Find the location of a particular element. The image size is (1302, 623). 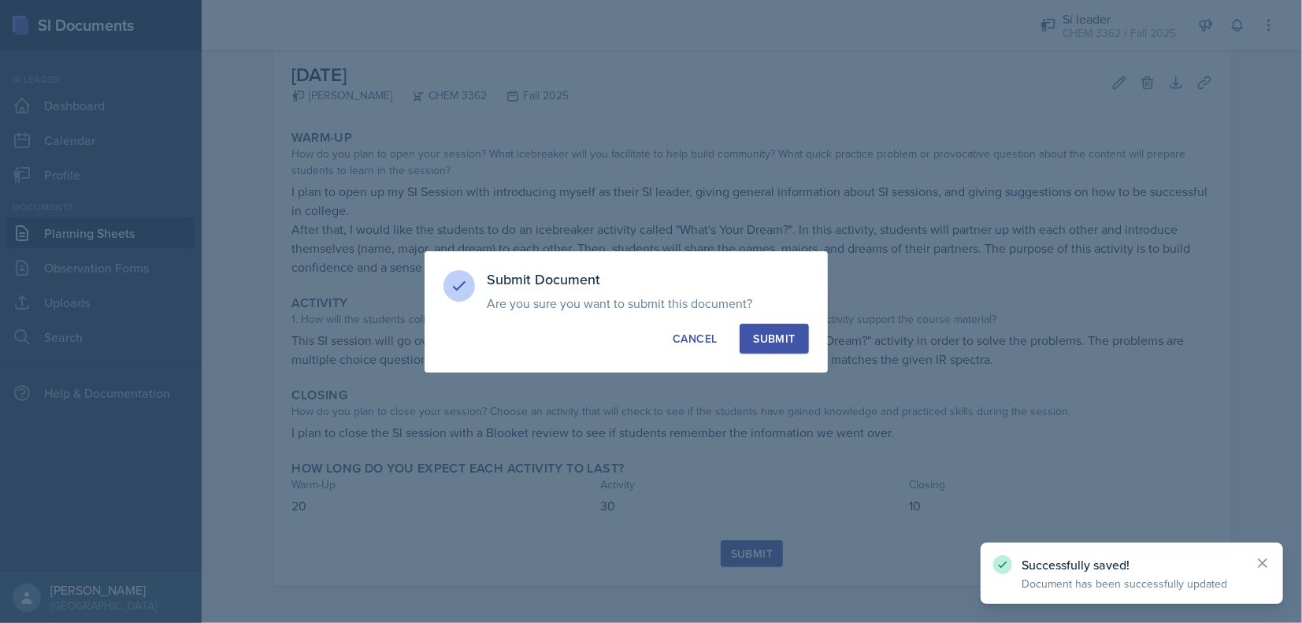

button: Cancel is located at coordinates (695, 339).